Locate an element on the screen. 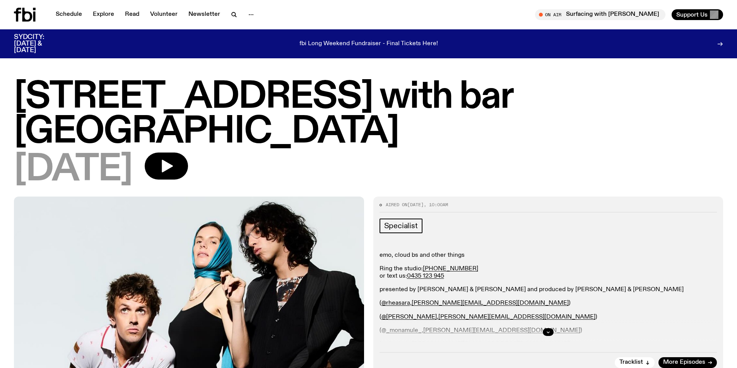 The width and height of the screenshot is (737, 368). p: Ring the studio: or text us: is located at coordinates (548, 273).